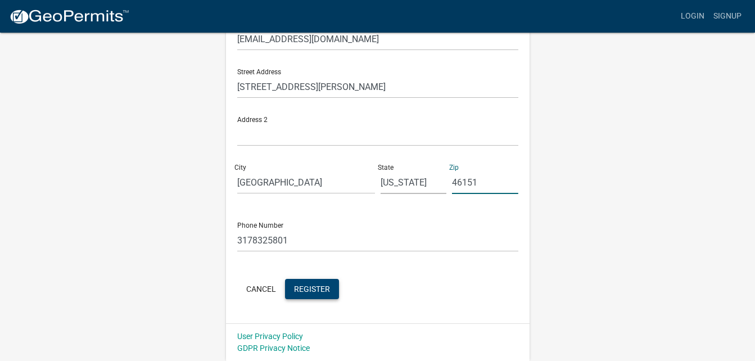 This screenshot has width=755, height=361. Describe the element at coordinates (312, 289) in the screenshot. I see `button: Register` at that location.